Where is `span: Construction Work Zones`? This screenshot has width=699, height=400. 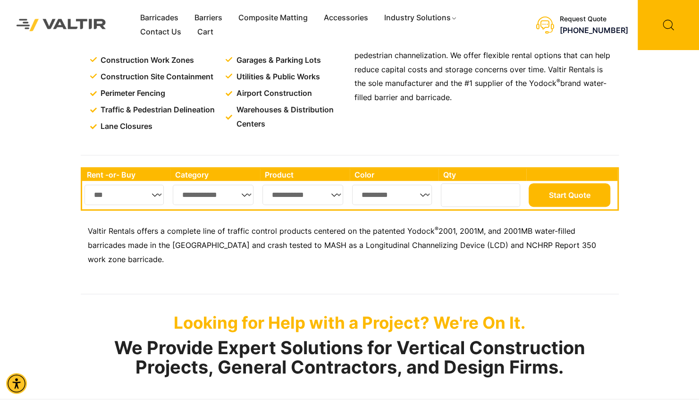
span: Construction Work Zones is located at coordinates (146, 60).